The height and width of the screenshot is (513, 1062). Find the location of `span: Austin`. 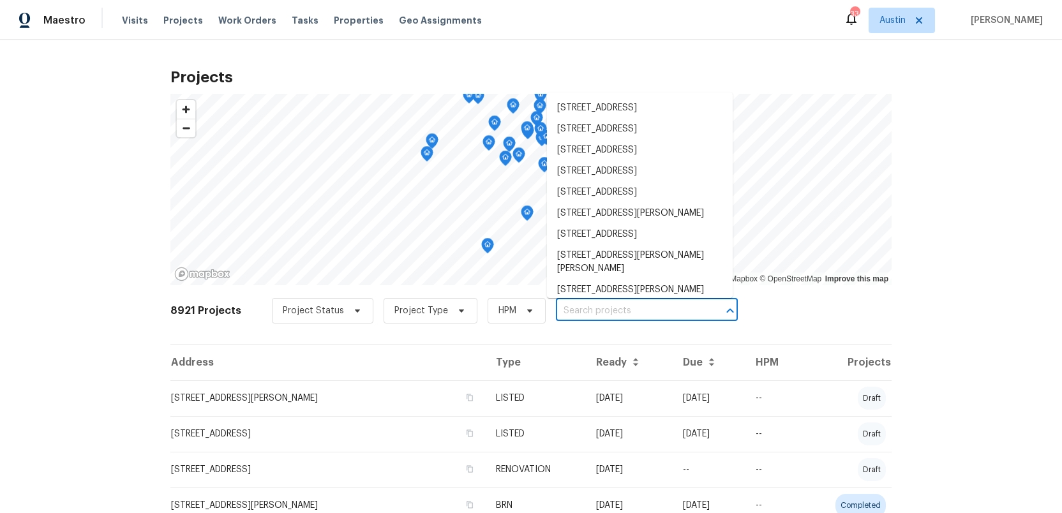

span: Austin is located at coordinates (892, 20).